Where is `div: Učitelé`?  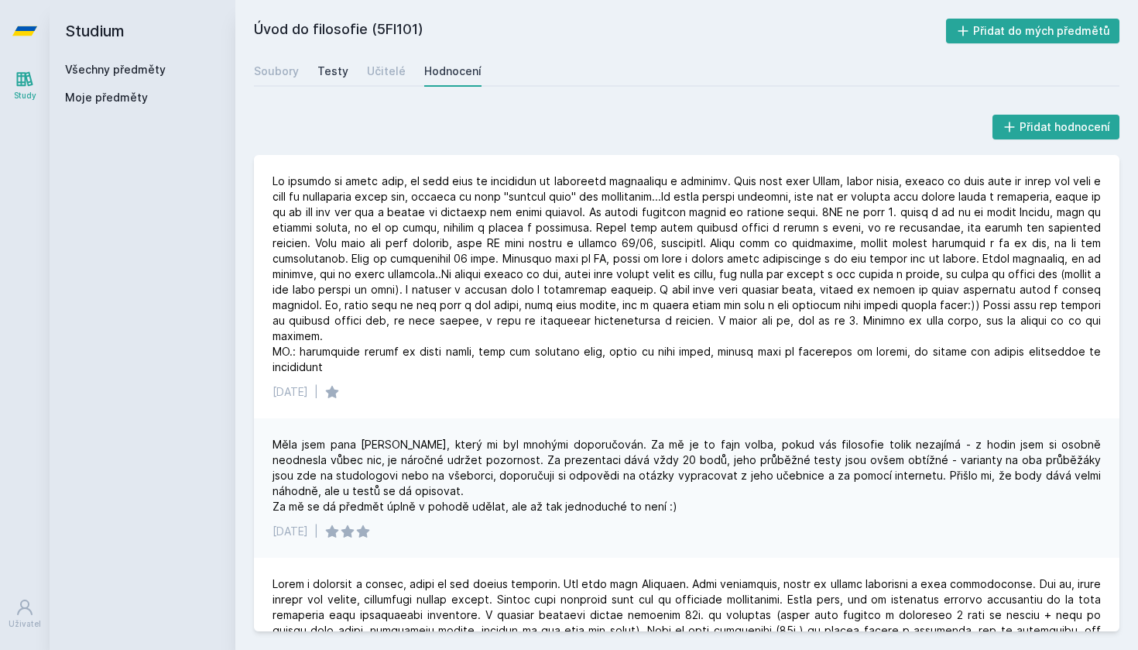 div: Učitelé is located at coordinates (386, 71).